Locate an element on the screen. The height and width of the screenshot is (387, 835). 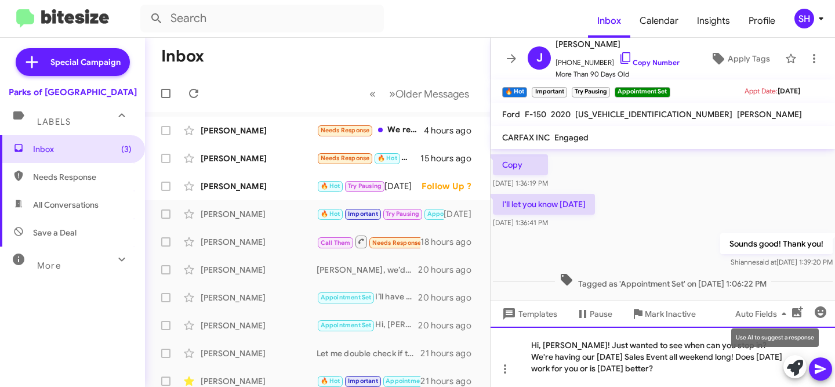
span: (3) is located at coordinates (126, 149).